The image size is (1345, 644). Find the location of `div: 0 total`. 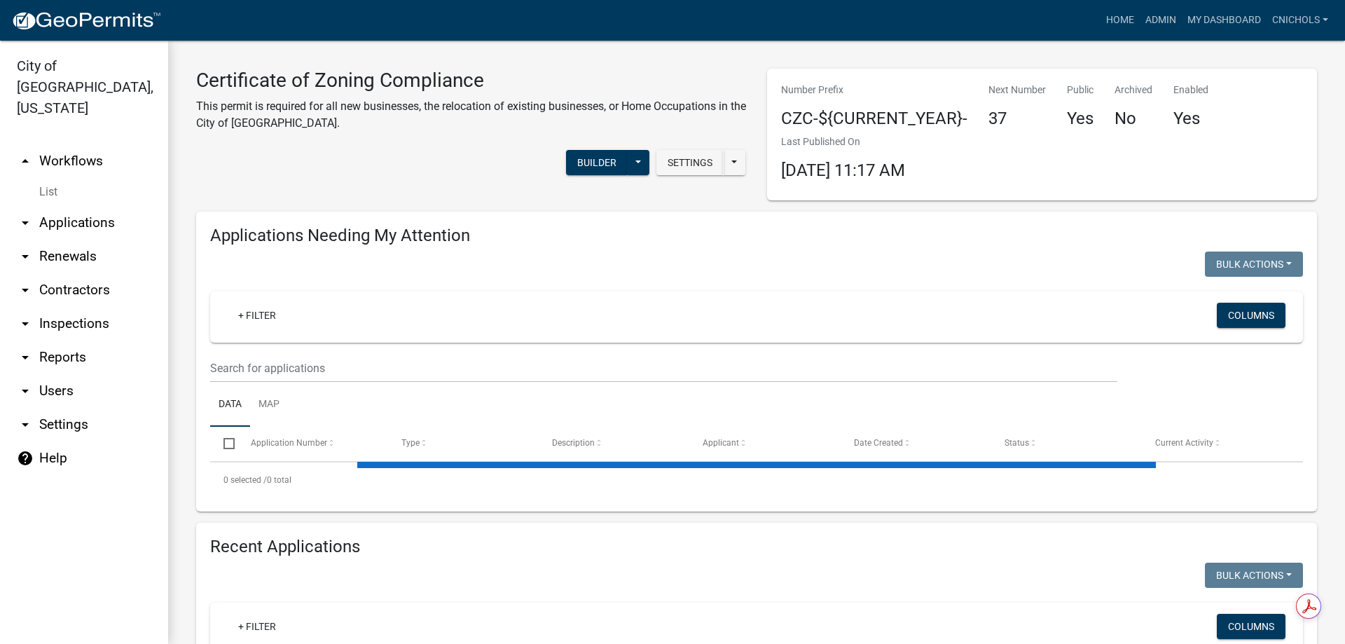

div: 0 total is located at coordinates (756, 480).